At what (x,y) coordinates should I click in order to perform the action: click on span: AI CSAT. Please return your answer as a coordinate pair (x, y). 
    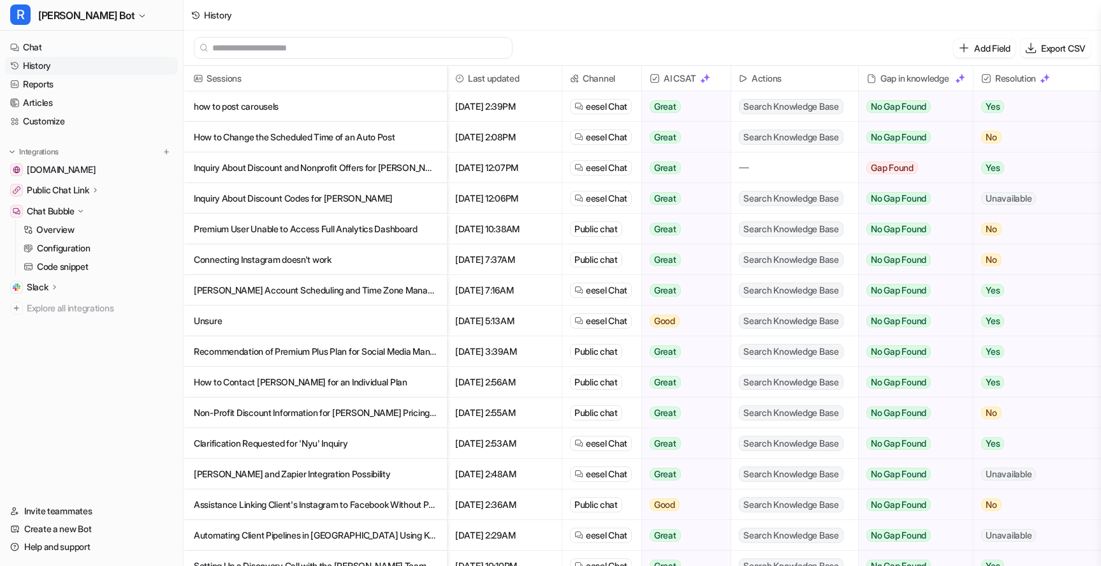
    Looking at the image, I should click on (686, 78).